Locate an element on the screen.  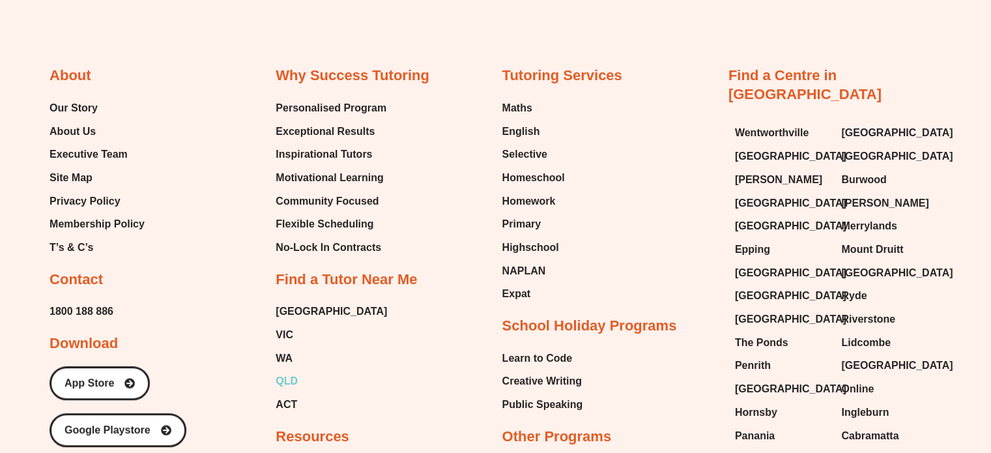
span: VIC is located at coordinates (284, 335).